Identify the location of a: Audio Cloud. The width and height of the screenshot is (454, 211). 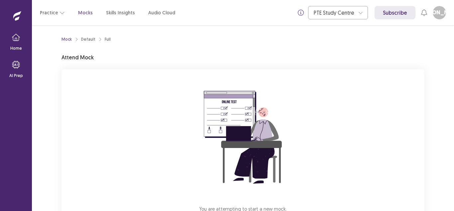
(162, 13).